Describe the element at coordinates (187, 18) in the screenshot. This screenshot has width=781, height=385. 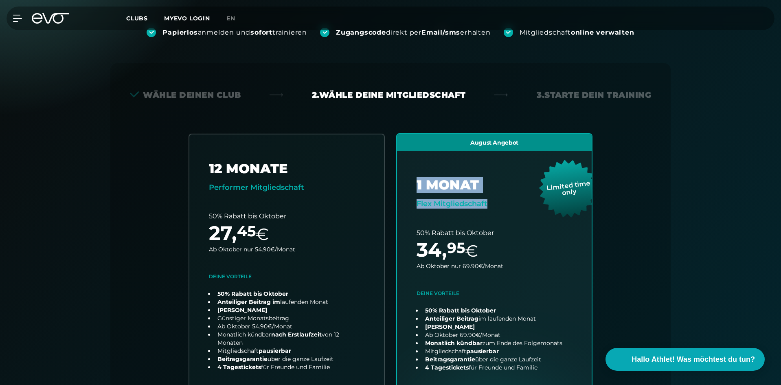
I see `a: MYEVO LOGIN` at that location.